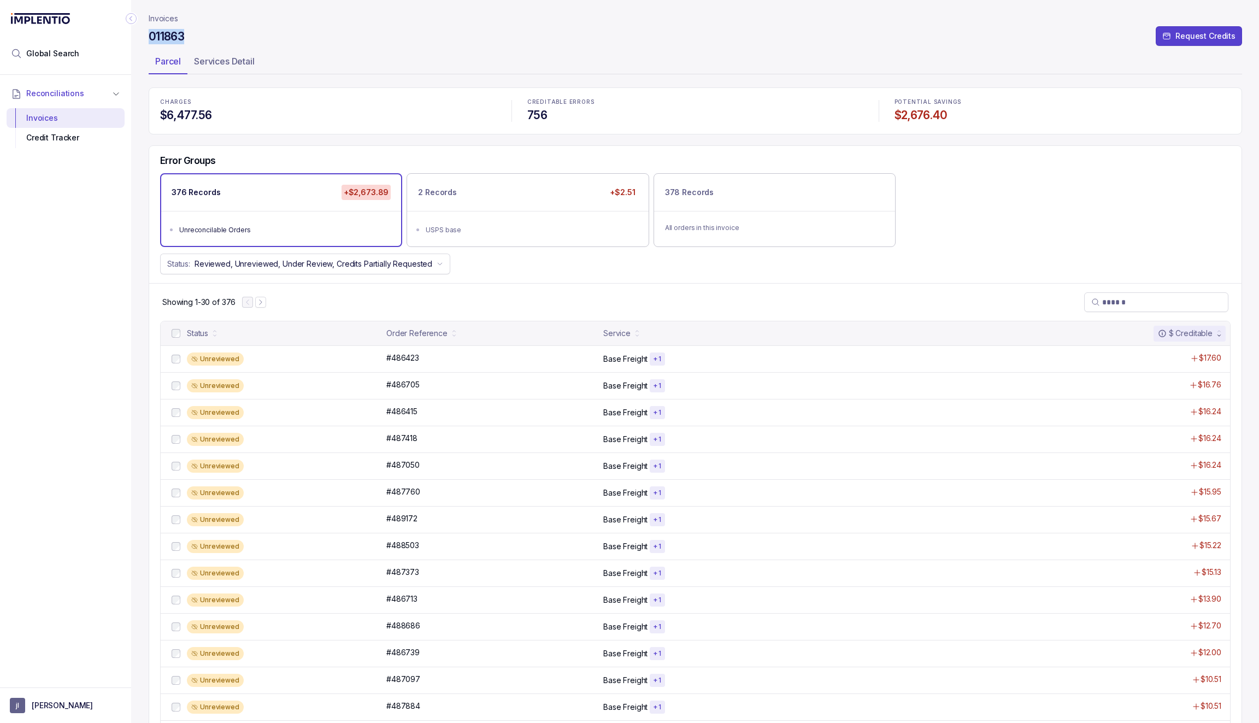 The height and width of the screenshot is (723, 1259). Describe the element at coordinates (66, 118) in the screenshot. I see `div: Invoices` at that location.